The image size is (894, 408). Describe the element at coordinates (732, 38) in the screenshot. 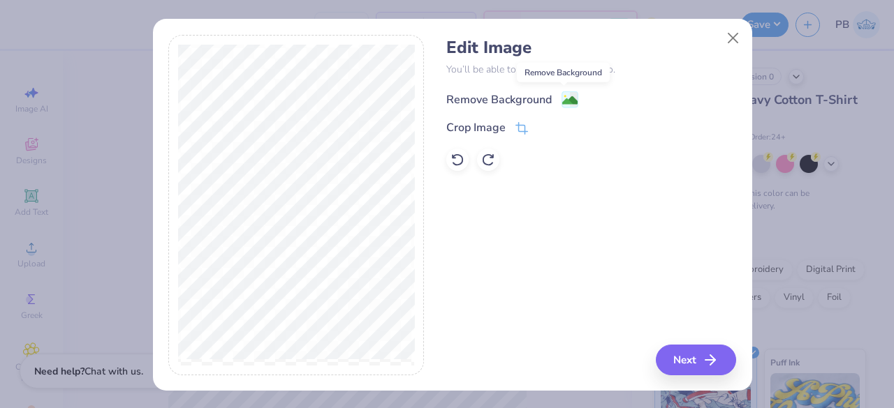

I see `button: Close` at that location.